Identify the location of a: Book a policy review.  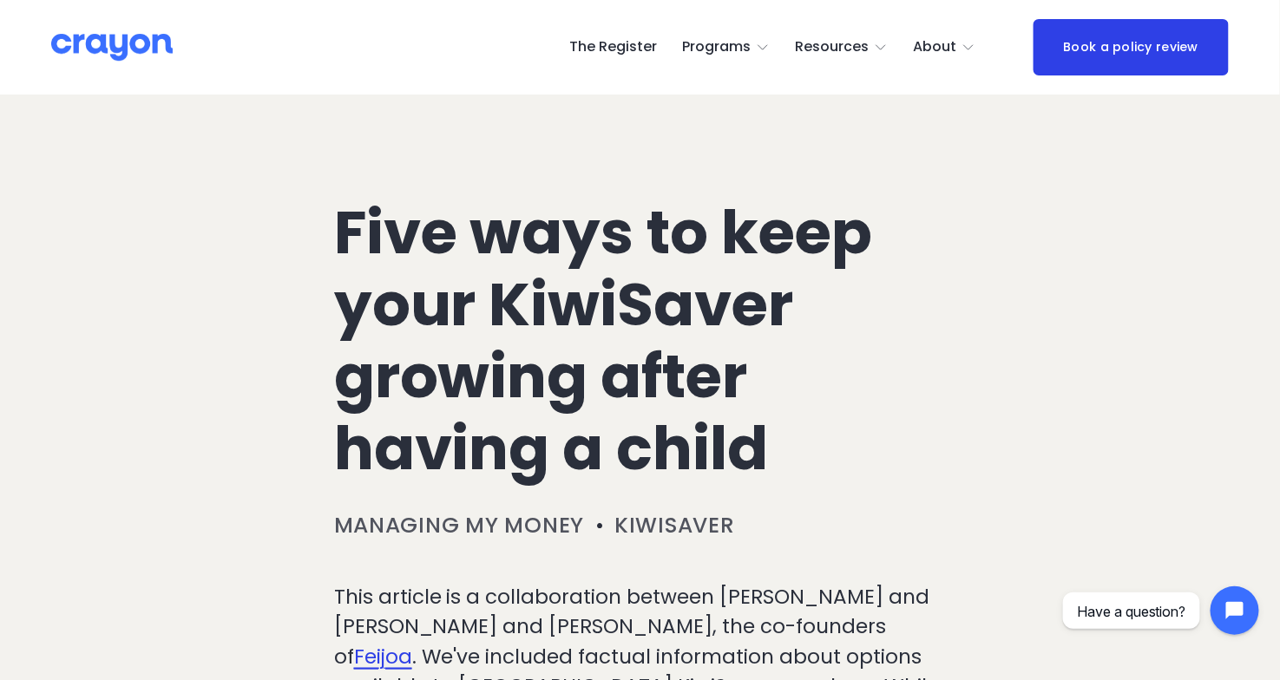
(1131, 47).